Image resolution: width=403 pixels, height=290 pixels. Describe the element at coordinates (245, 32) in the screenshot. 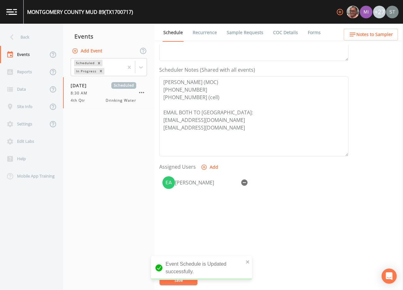

I see `a: Sample Requests` at that location.